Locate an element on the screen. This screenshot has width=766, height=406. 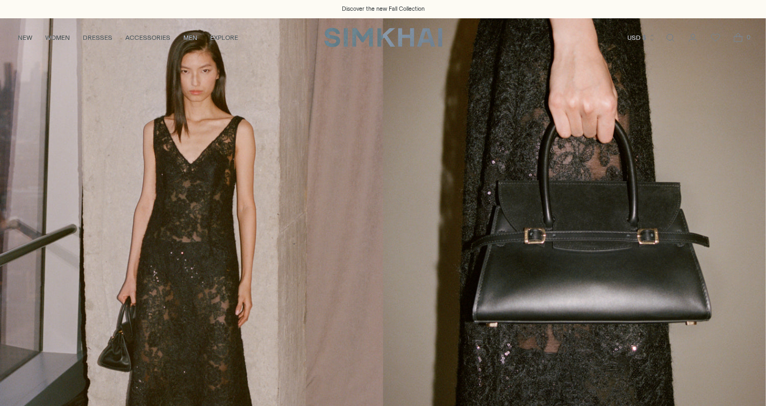
a: SIMKHAI is located at coordinates (383, 37).